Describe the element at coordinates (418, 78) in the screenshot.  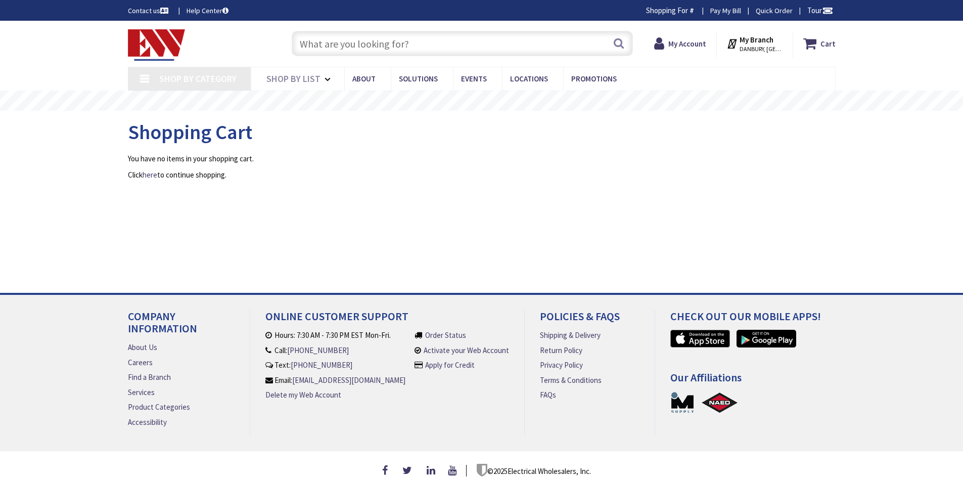
I see `span: Solutions` at that location.